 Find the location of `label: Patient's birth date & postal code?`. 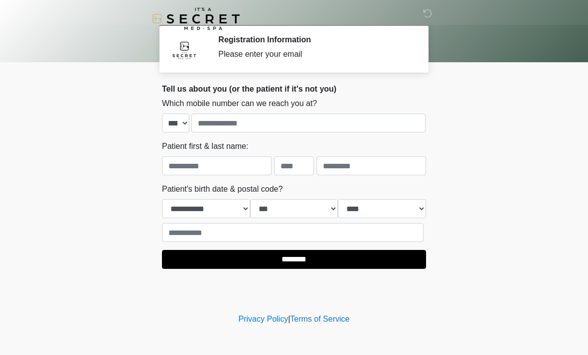

label: Patient's birth date & postal code? is located at coordinates (222, 189).